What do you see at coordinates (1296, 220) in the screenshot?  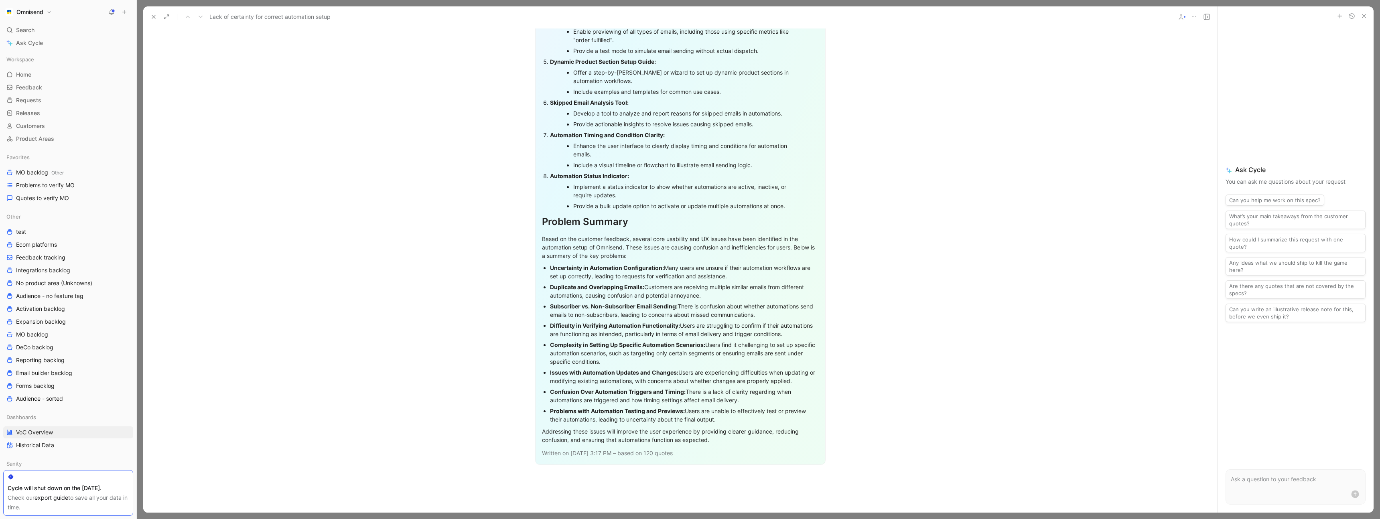 I see `button: What’s your main takeaways from the customer quotes?` at bounding box center [1296, 220].